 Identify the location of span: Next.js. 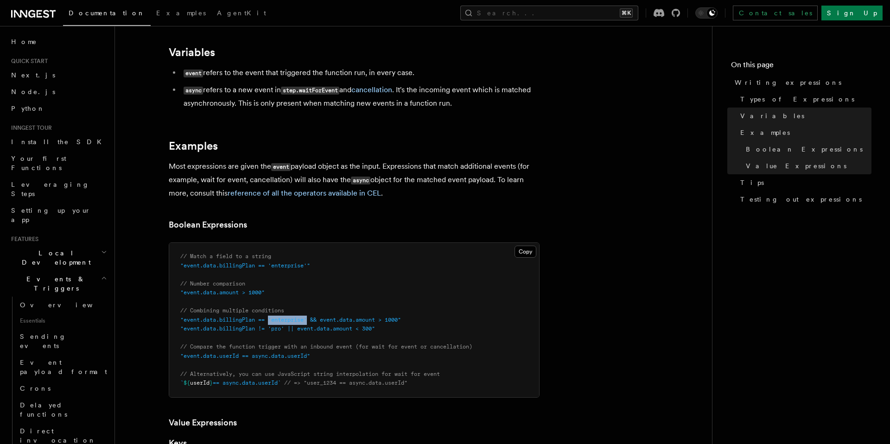
(33, 75).